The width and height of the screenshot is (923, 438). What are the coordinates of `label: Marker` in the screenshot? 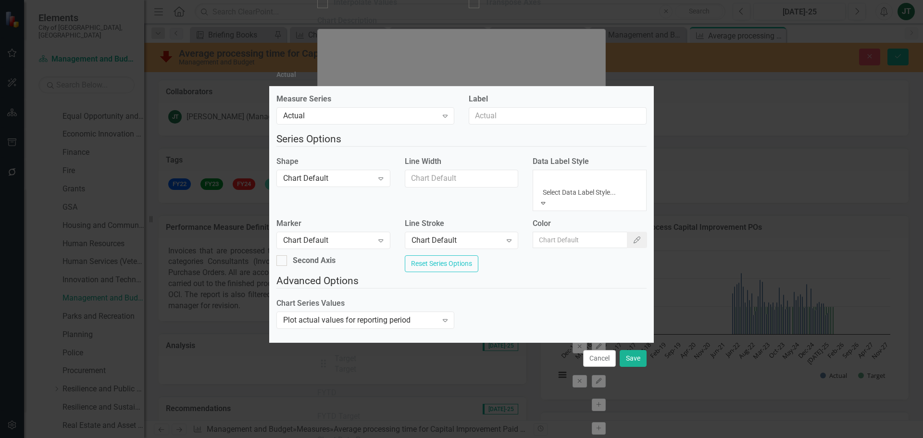 It's located at (333, 223).